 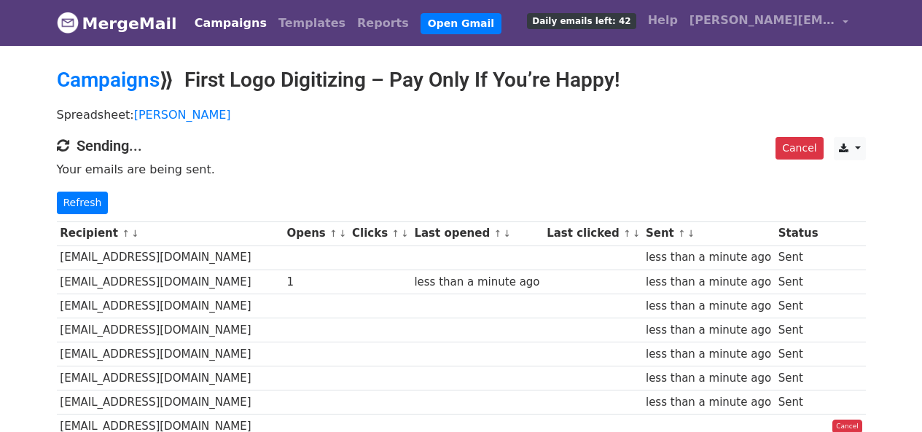 What do you see at coordinates (799, 148) in the screenshot?
I see `a: Cancel` at bounding box center [799, 148].